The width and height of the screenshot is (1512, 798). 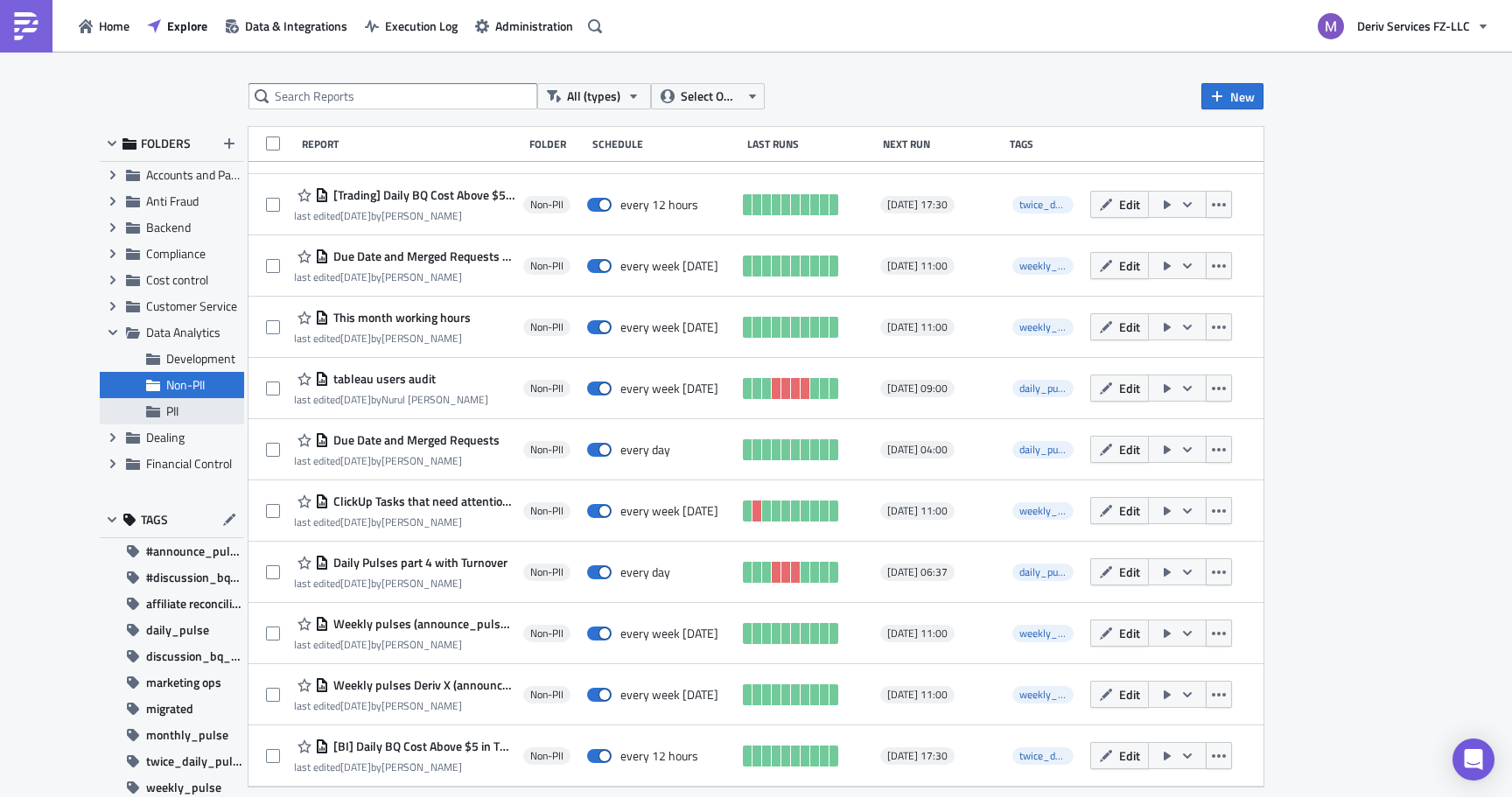 I want to click on span: New, so click(x=1243, y=96).